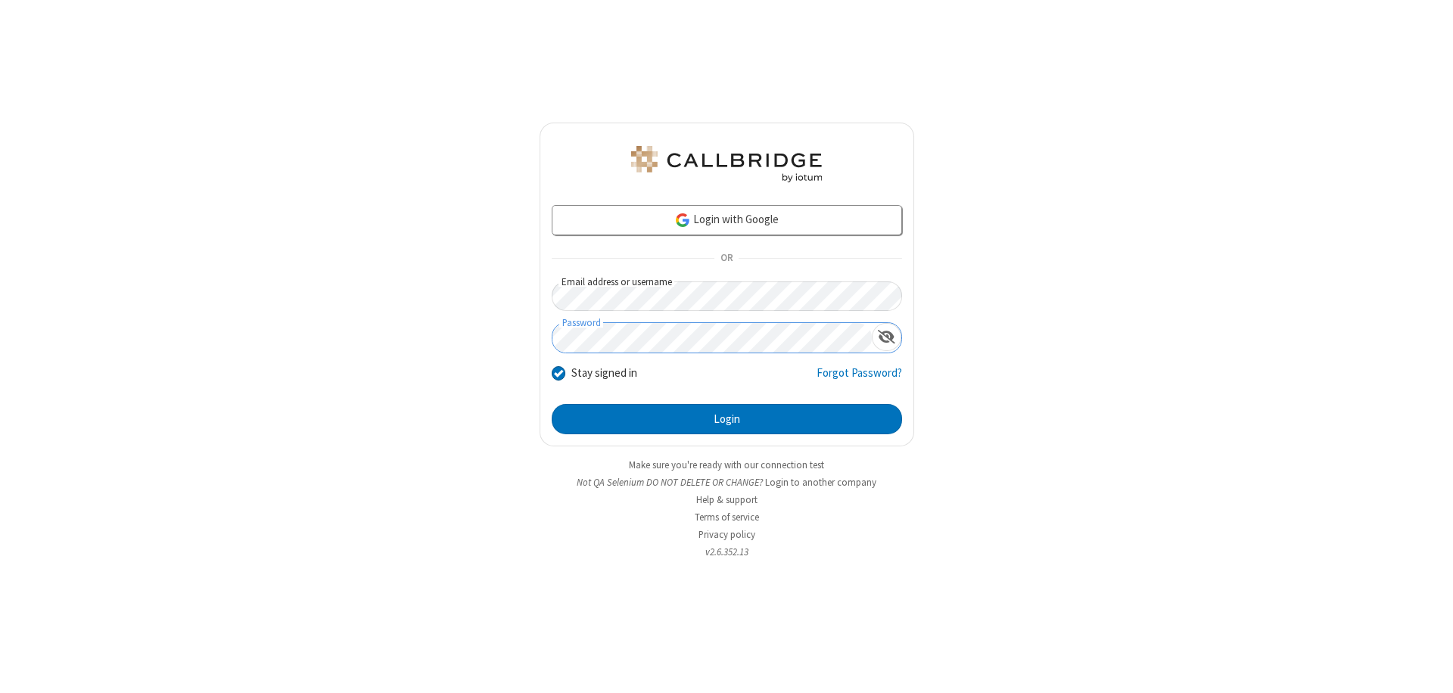 The width and height of the screenshot is (1453, 693). Describe the element at coordinates (726, 499) in the screenshot. I see `a: Help & support` at that location.